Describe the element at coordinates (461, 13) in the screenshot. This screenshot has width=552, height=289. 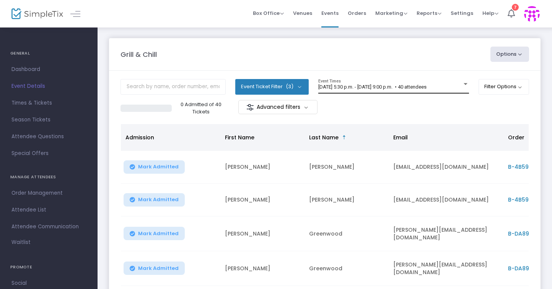
I see `span: Settings` at that location.